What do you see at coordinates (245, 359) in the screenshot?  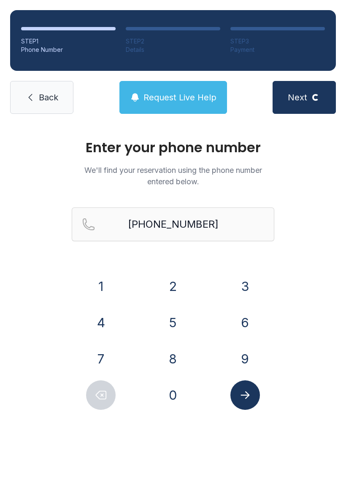 I see `button: 9` at bounding box center [245, 359].